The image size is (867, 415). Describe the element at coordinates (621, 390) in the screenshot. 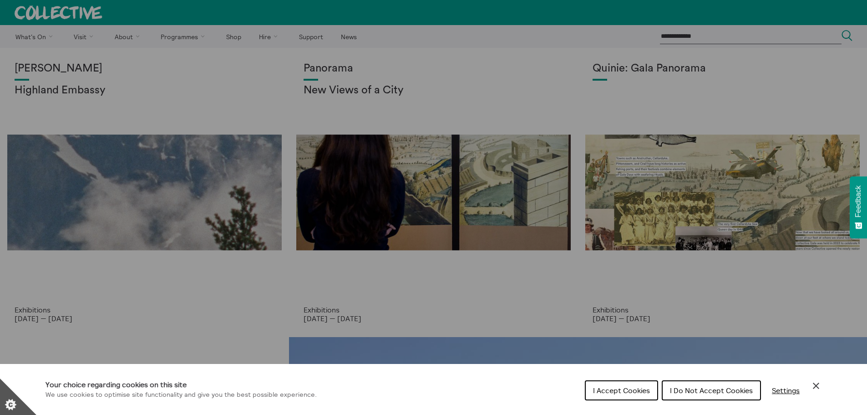

I see `span: I Accept Cookies` at that location.